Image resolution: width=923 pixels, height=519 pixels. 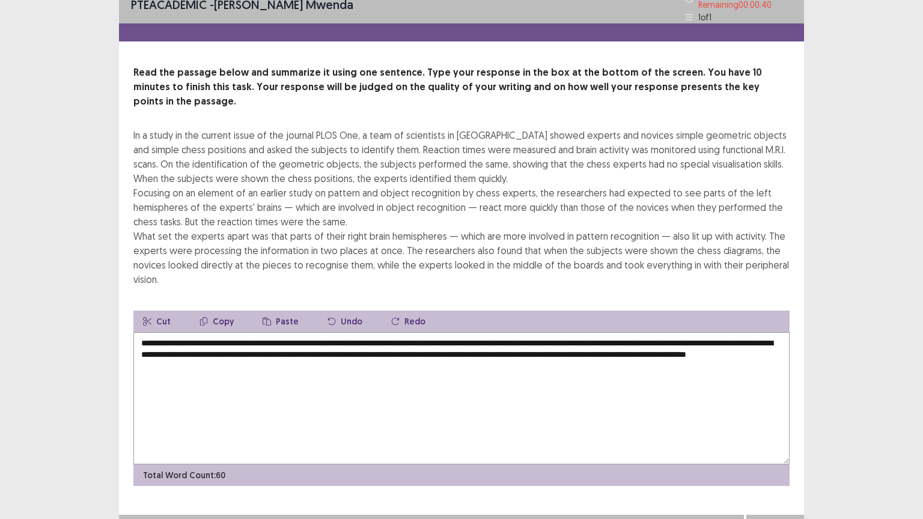 What do you see at coordinates (705, 17) in the screenshot?
I see `p: 1 of 1` at bounding box center [705, 17].